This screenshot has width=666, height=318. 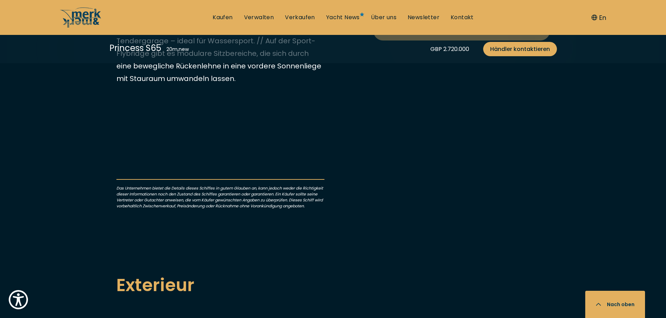 I want to click on h2: Exterieur, so click(x=333, y=285).